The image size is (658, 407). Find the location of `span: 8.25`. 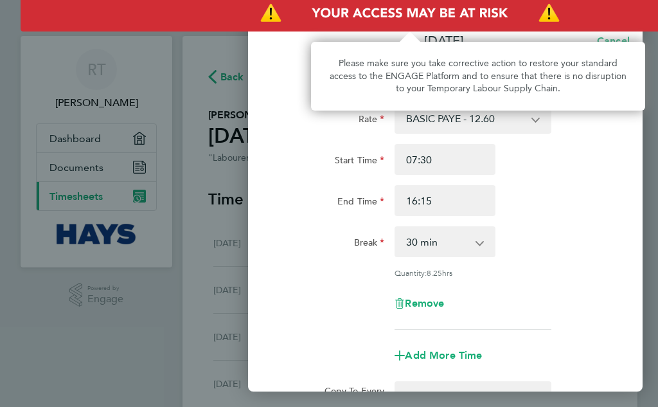

span: 8.25 is located at coordinates (435, 273).